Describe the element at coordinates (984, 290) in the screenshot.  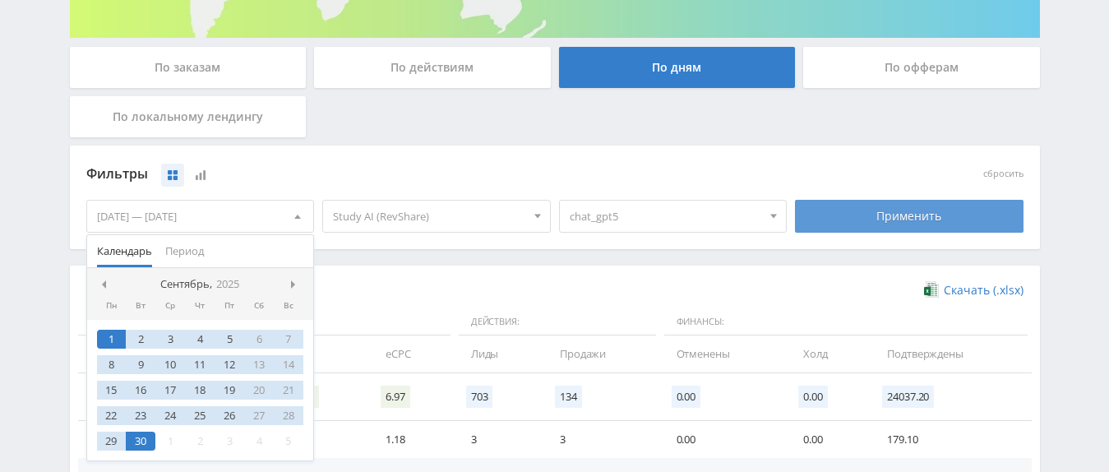
I see `span: Скачать (.xlsx)` at that location.